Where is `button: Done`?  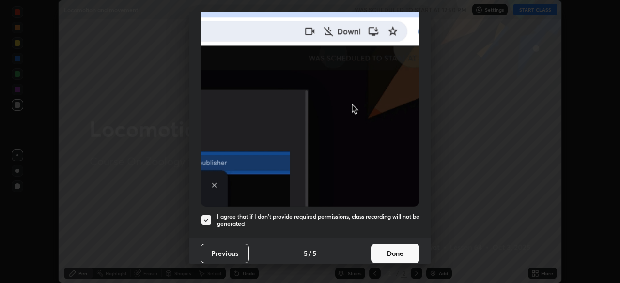
button: Done is located at coordinates (395, 254).